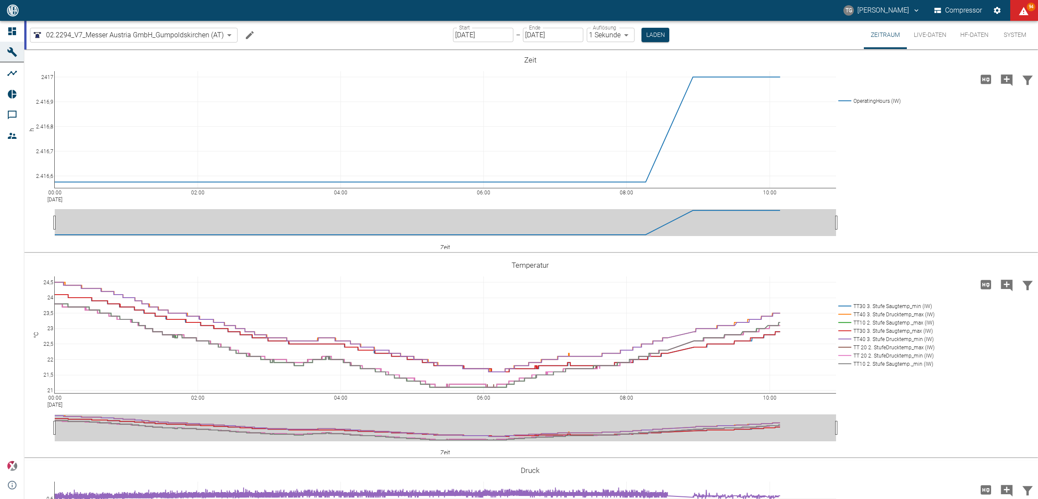 This screenshot has height=499, width=1038. What do you see at coordinates (848, 10) in the screenshot?
I see `div: TG` at bounding box center [848, 10].